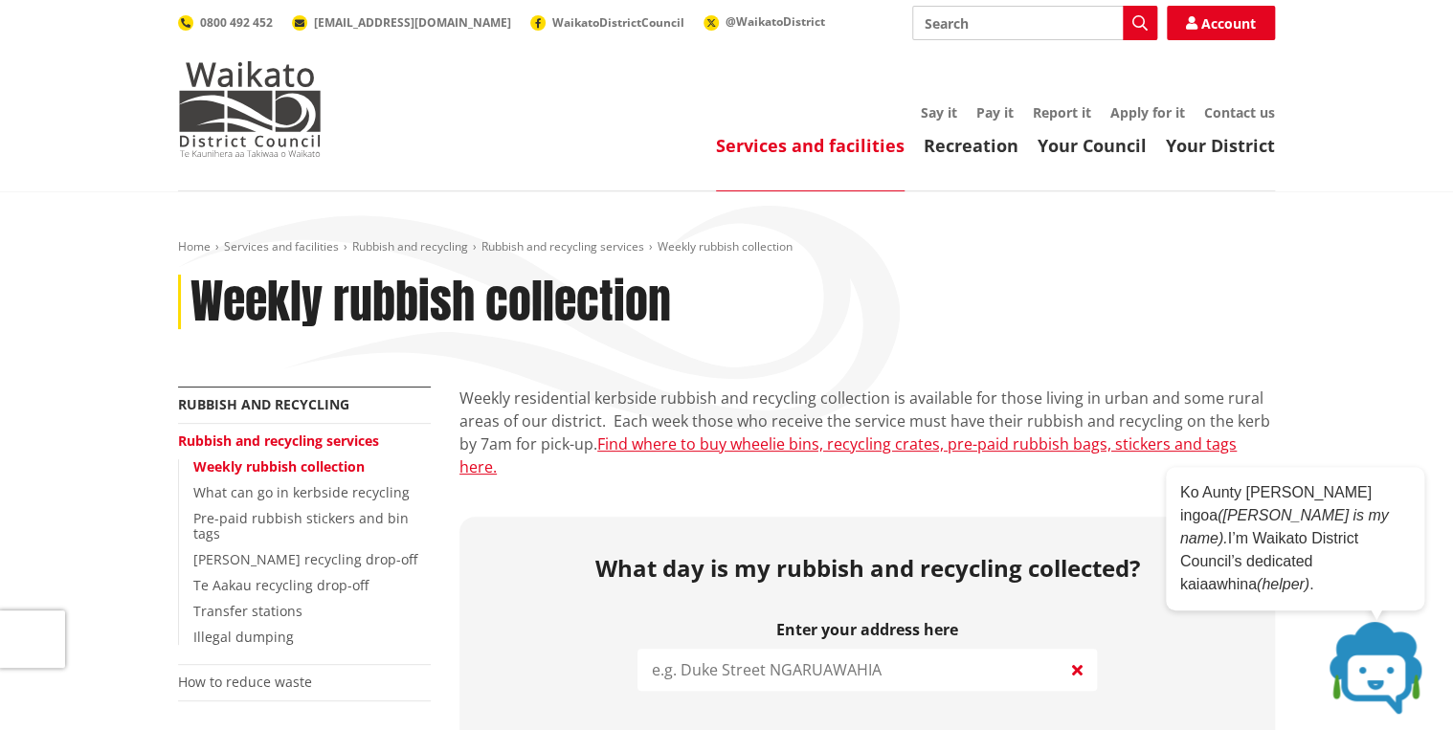  Describe the element at coordinates (245, 681) in the screenshot. I see `a: How to reduce waste` at that location.